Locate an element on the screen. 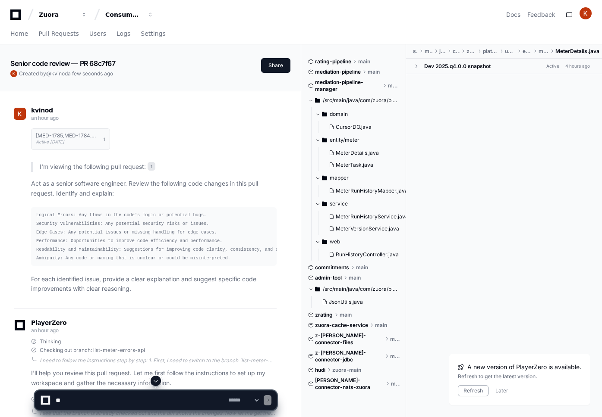 The width and height of the screenshot is (602, 417). div: Refresh to get the latest version. is located at coordinates (519, 377).